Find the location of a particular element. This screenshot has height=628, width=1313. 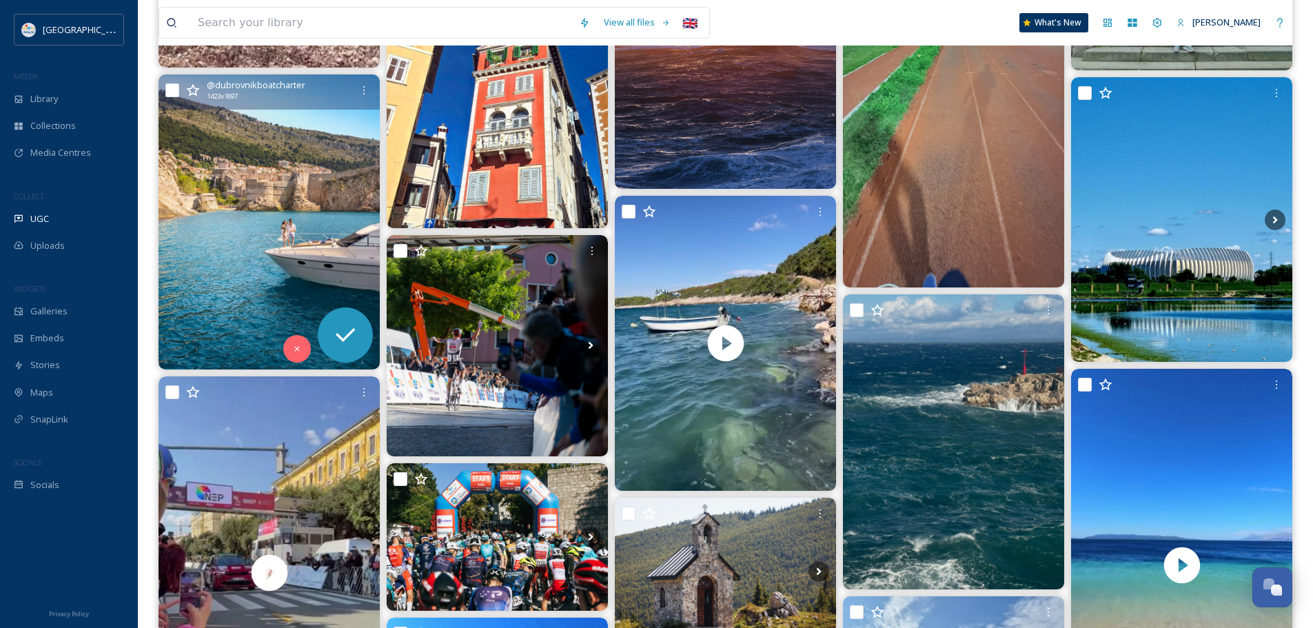

img: Blue/Plavi Zagreb #blue#jarun#sava#zagreb#arena#jarunskojezero#savskimost#odrazuvodi#refleksija#b... is located at coordinates (1181, 219).